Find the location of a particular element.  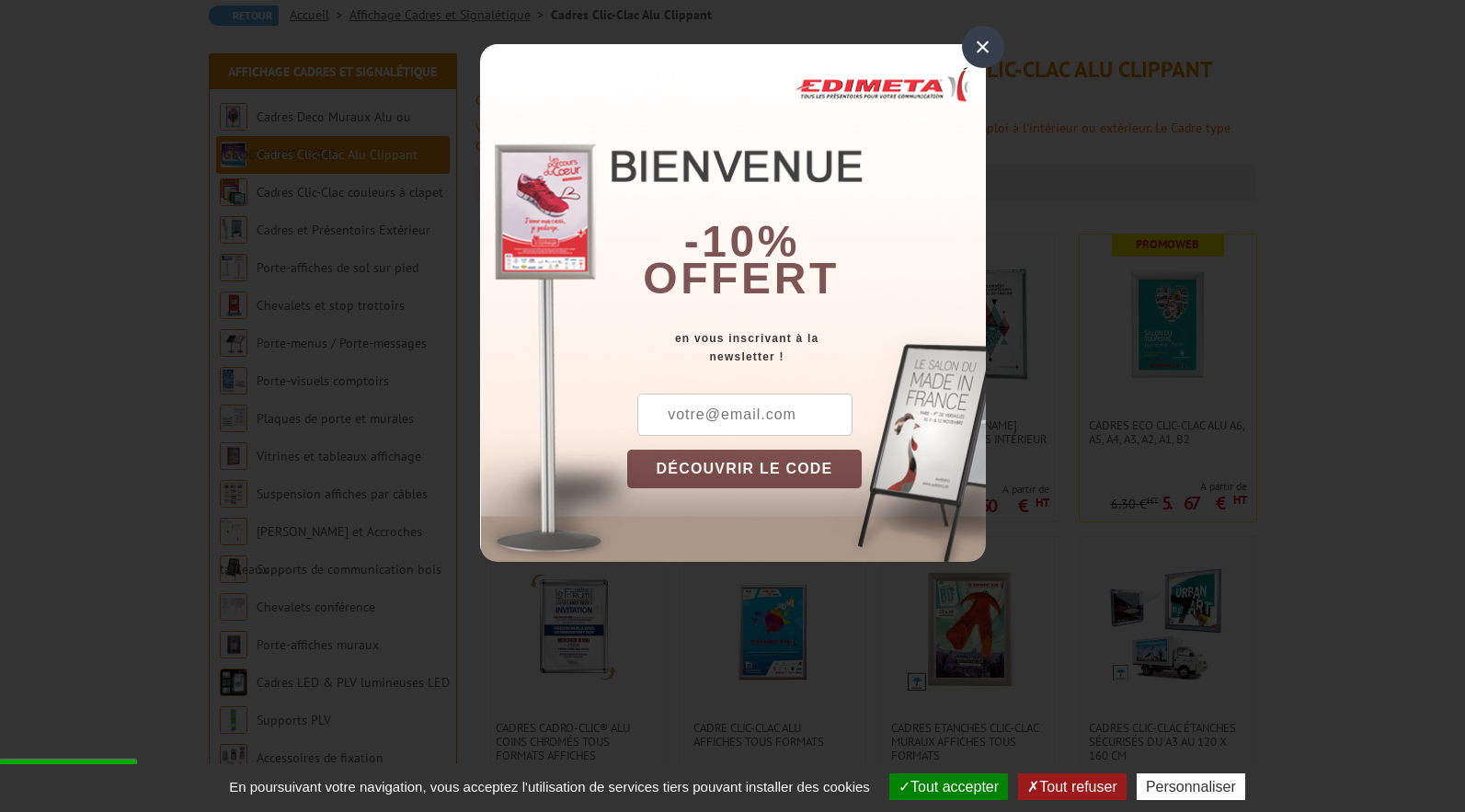

button: Personnaliser (fenêtre modale) is located at coordinates (1191, 786).